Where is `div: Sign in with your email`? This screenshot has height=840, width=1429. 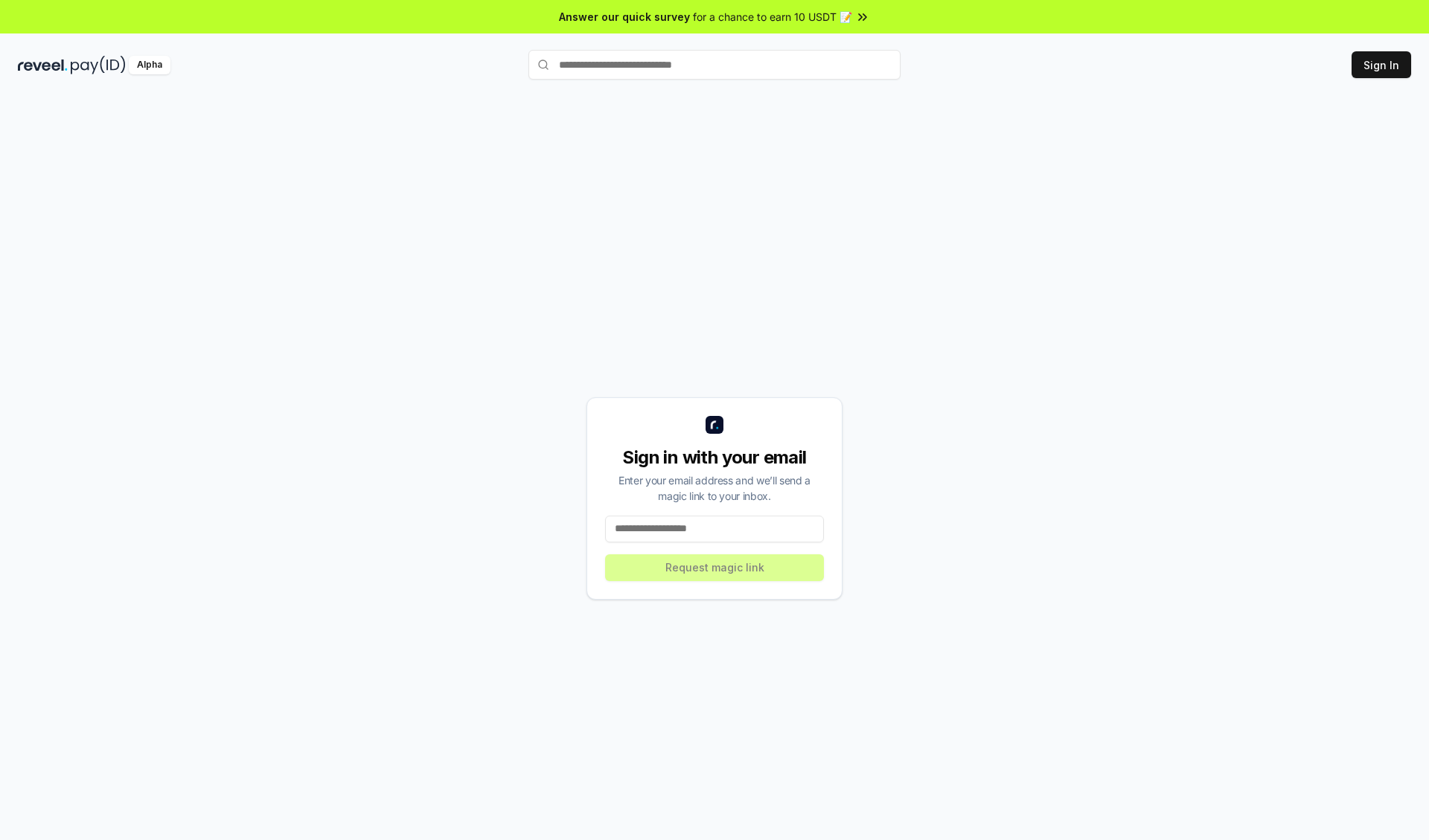 div: Sign in with your email is located at coordinates (714, 457).